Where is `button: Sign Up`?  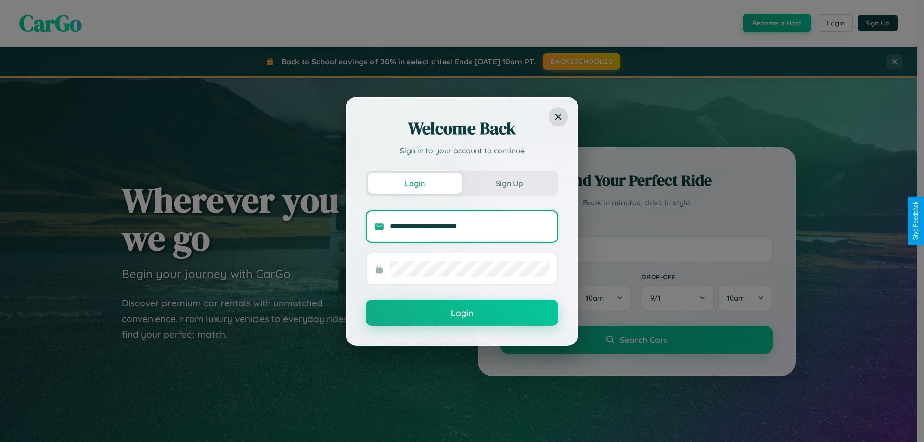 button: Sign Up is located at coordinates (509, 183).